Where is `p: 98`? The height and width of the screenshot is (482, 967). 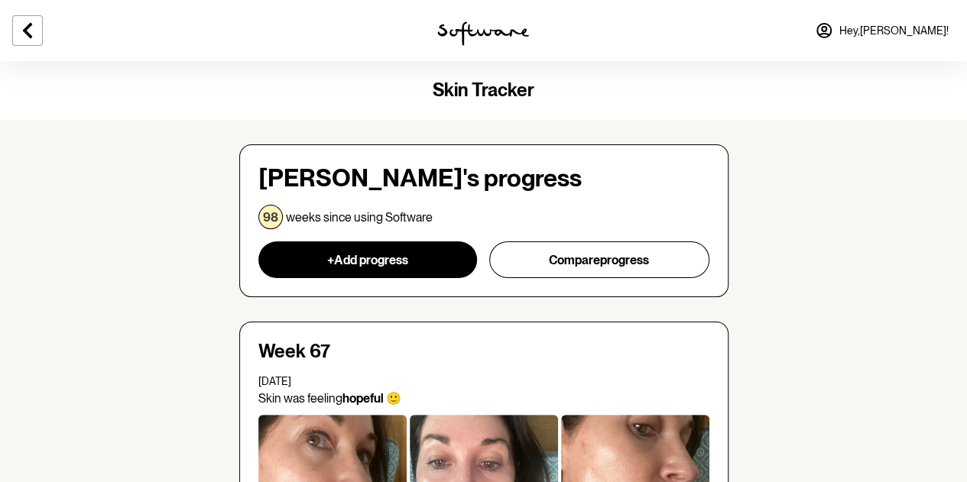
p: 98 is located at coordinates (271, 217).